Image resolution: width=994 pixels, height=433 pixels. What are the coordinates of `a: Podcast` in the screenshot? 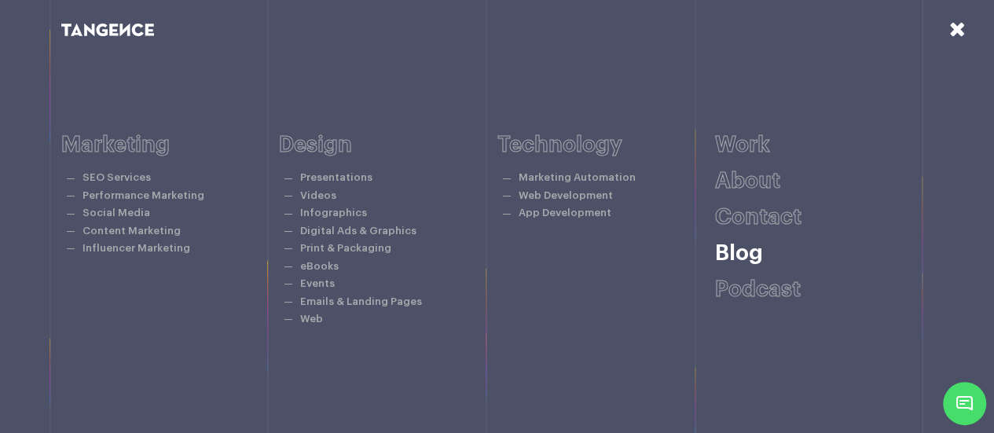 It's located at (757, 289).